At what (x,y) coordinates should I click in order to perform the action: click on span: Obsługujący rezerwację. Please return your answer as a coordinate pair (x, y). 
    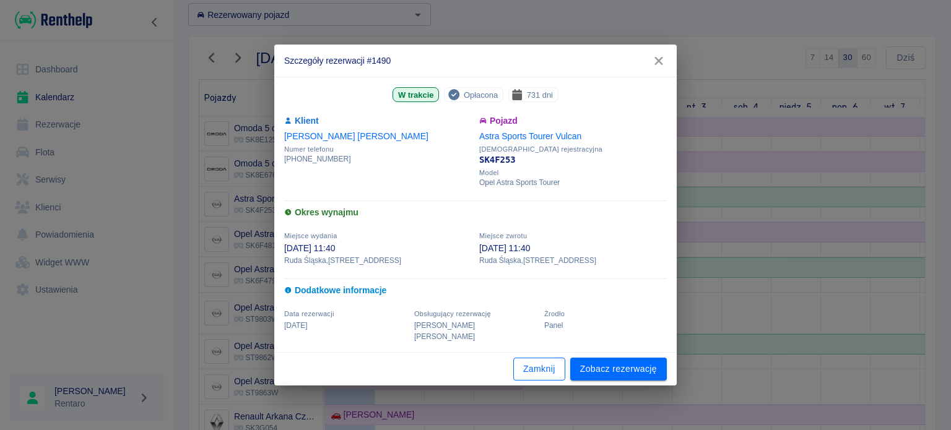
    Looking at the image, I should click on (452, 314).